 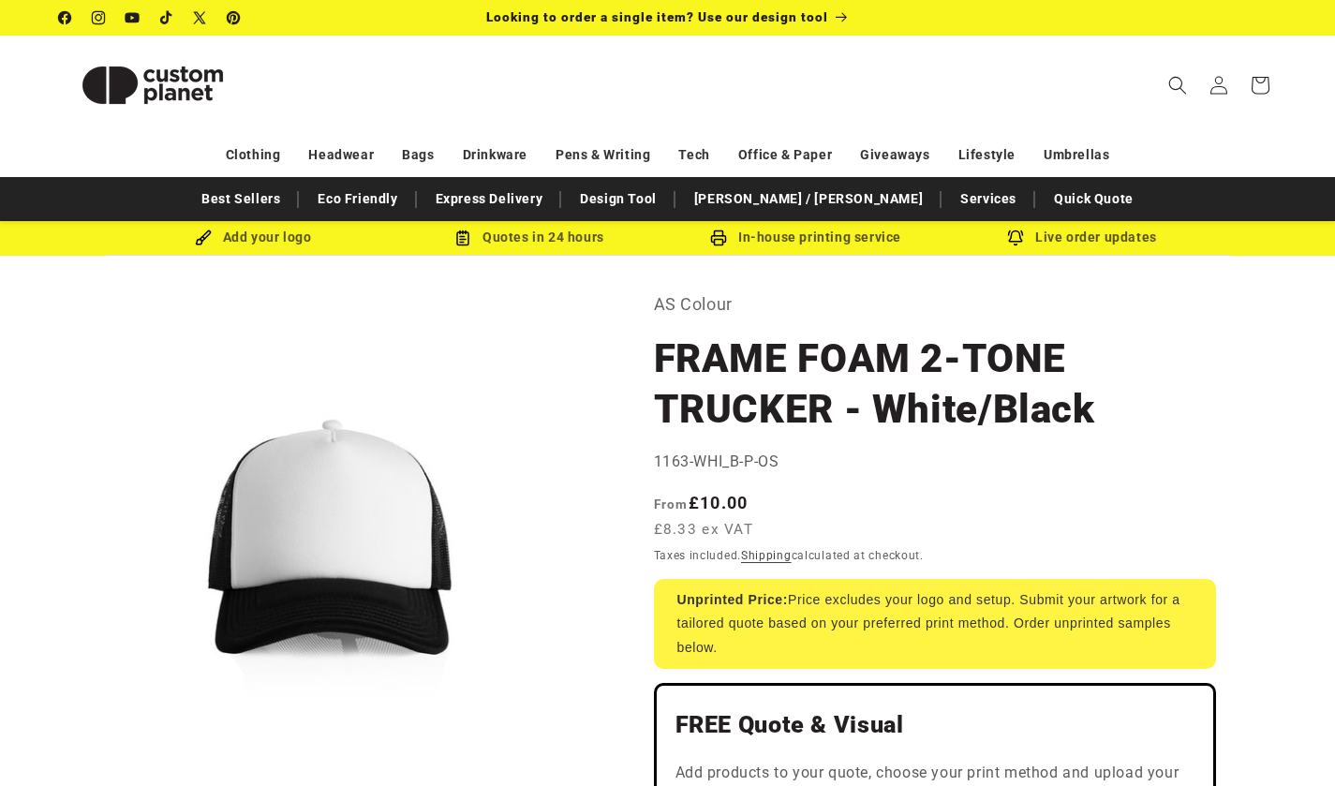 What do you see at coordinates (1093, 199) in the screenshot?
I see `a: Quick Quote` at bounding box center [1093, 199].